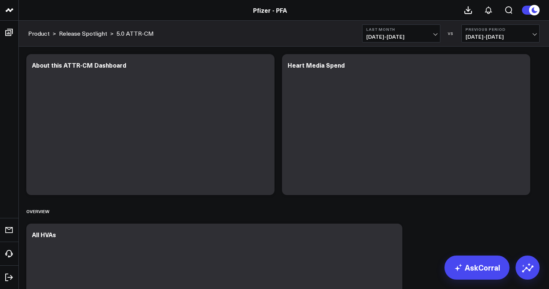  What do you see at coordinates (477, 268) in the screenshot?
I see `a: AskCorral` at bounding box center [477, 268].